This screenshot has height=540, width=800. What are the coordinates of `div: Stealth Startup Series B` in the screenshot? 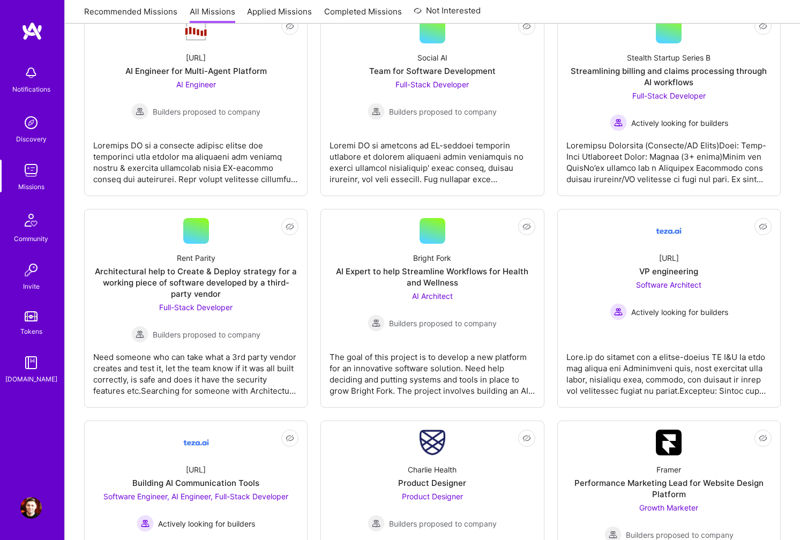 It's located at (669, 57).